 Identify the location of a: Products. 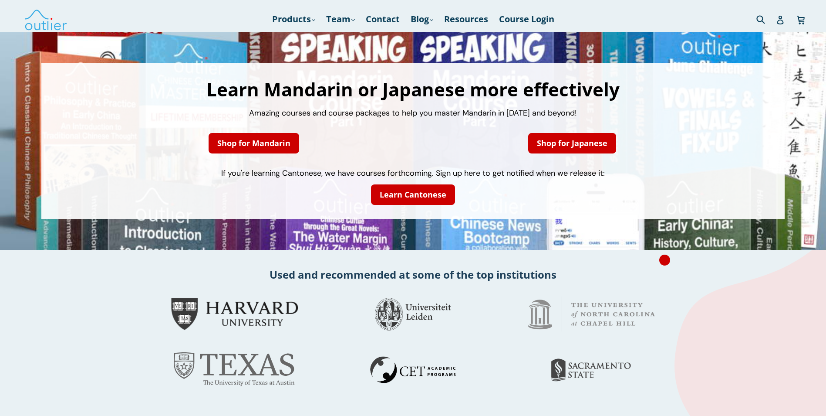
(294, 19).